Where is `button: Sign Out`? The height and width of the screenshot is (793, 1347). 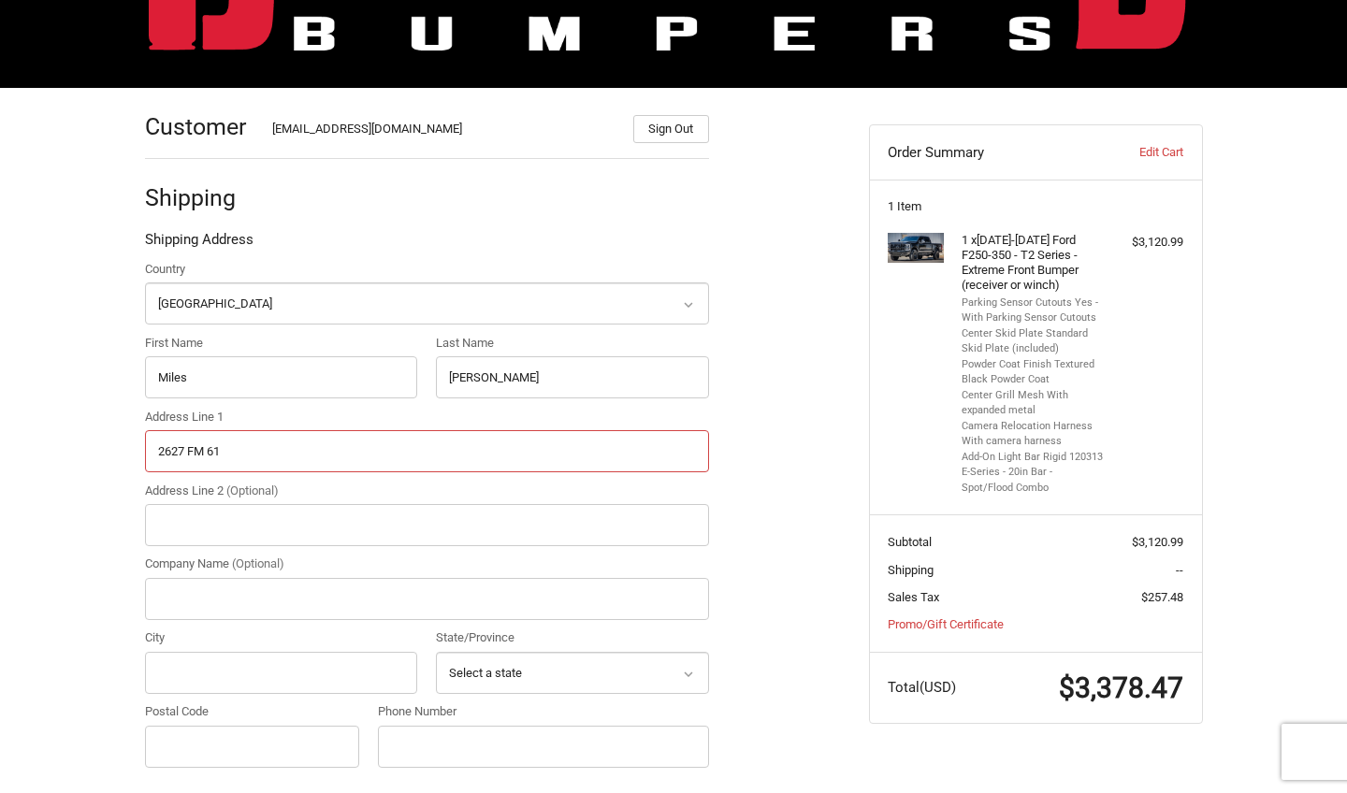
button: Sign Out is located at coordinates (671, 129).